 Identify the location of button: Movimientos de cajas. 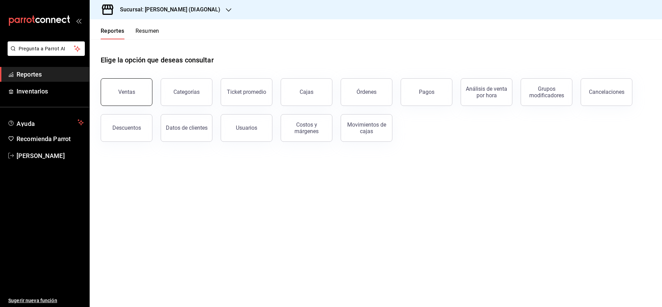
(366, 128).